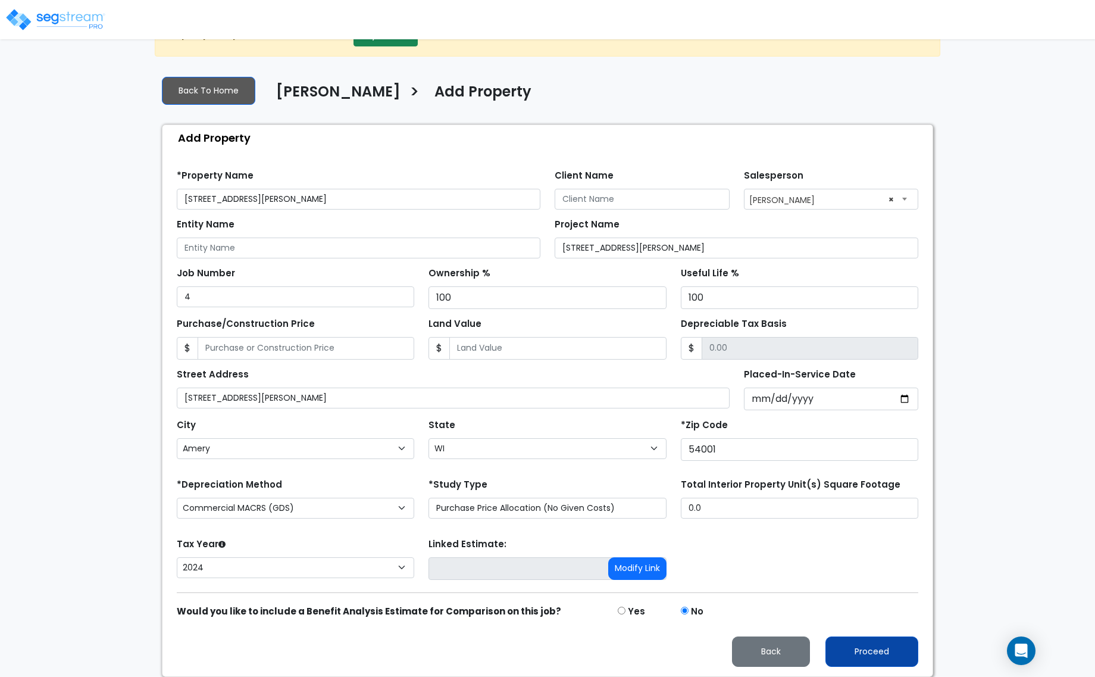 This screenshot has height=677, width=1095. I want to click on label: Useful Life %, so click(710, 273).